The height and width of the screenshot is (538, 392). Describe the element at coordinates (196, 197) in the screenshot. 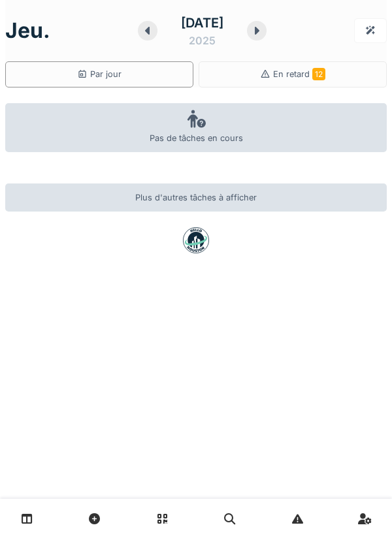

I see `div: Plus d'autres tâches à afficher` at that location.